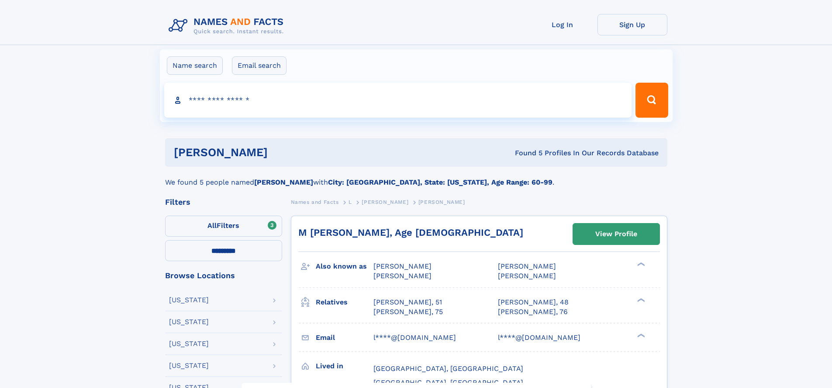  What do you see at coordinates (633, 24) in the screenshot?
I see `a: Sign Up` at bounding box center [633, 24].